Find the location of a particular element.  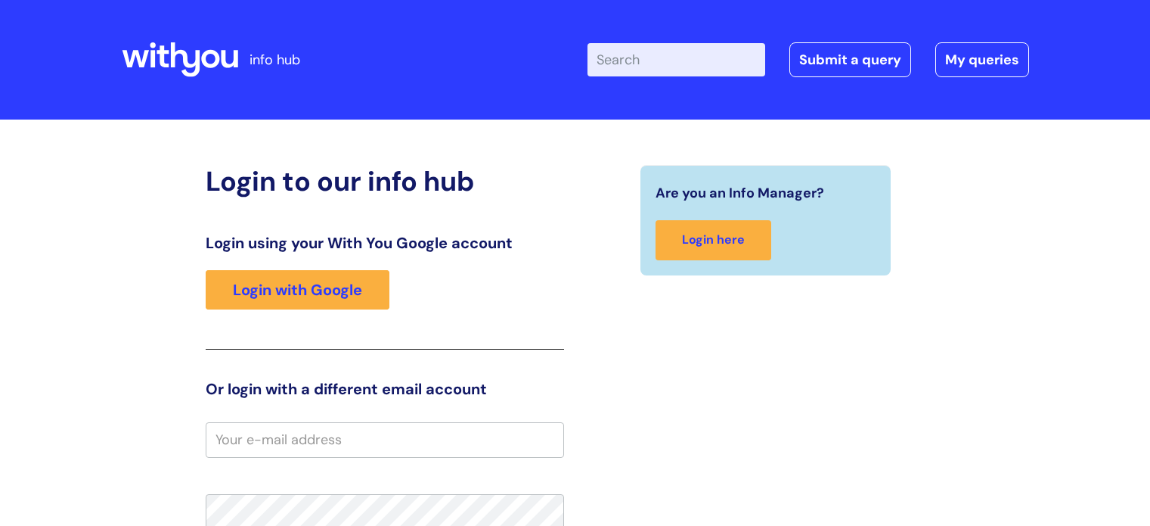

input: Search is located at coordinates (676, 60).